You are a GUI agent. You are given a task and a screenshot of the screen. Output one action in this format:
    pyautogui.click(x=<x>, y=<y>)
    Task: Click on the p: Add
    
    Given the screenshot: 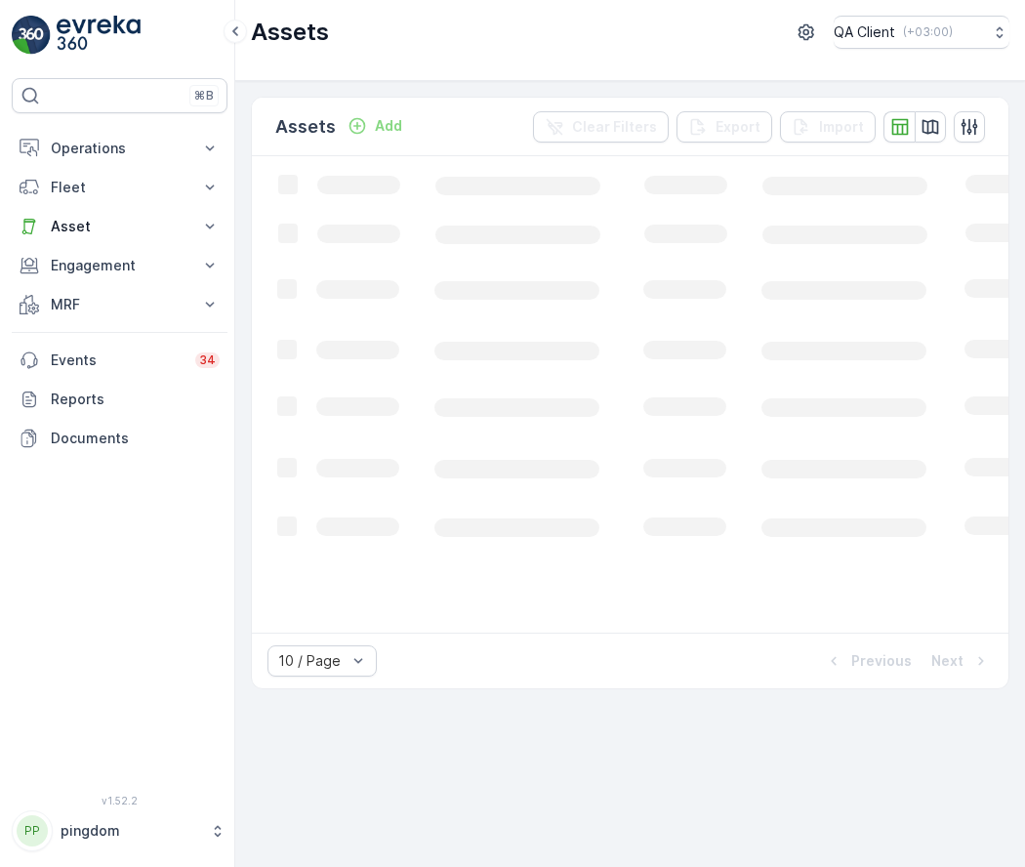 What is the action you would take?
    pyautogui.click(x=388, y=126)
    